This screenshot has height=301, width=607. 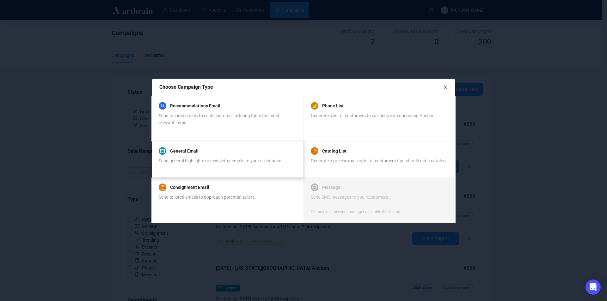 I want to click on a: Catalog List, so click(x=334, y=151).